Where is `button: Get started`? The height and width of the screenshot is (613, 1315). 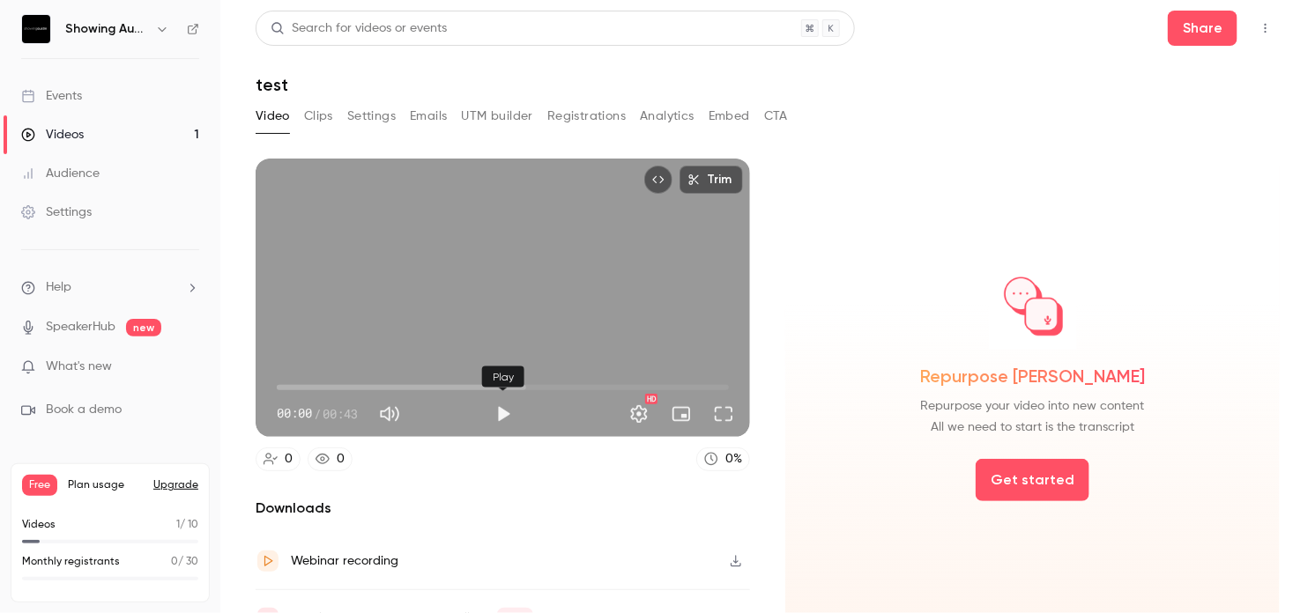 button: Get started is located at coordinates (1032, 480).